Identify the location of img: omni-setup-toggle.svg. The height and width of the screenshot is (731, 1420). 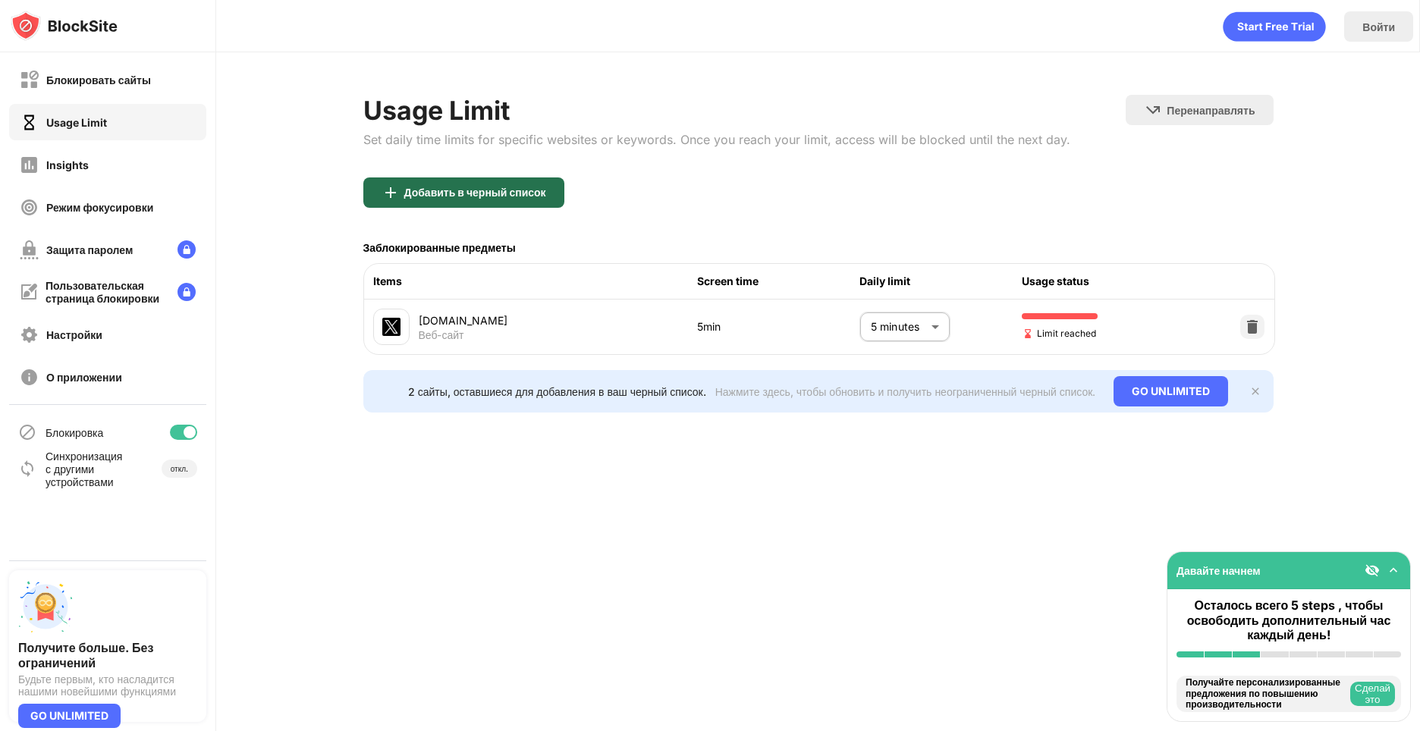
(1393, 570).